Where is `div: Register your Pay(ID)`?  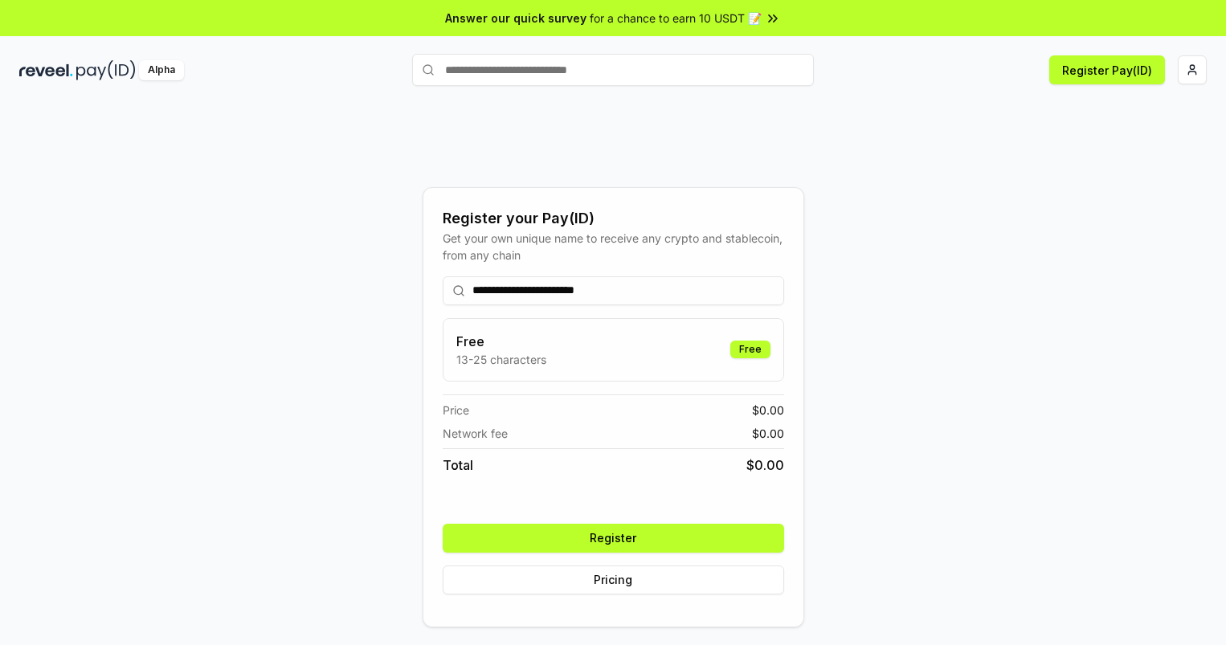 div: Register your Pay(ID) is located at coordinates (613, 219).